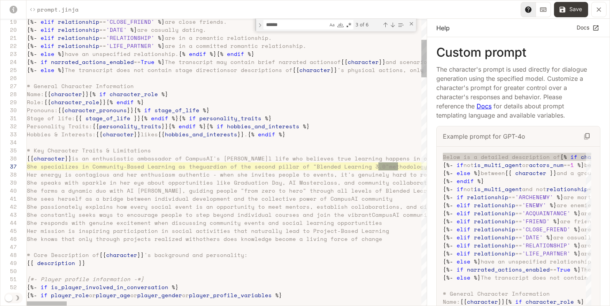 The height and width of the screenshot is (306, 610). Describe the element at coordinates (379, 166) in the screenshot. I see `span: g 3.0"` at that location.